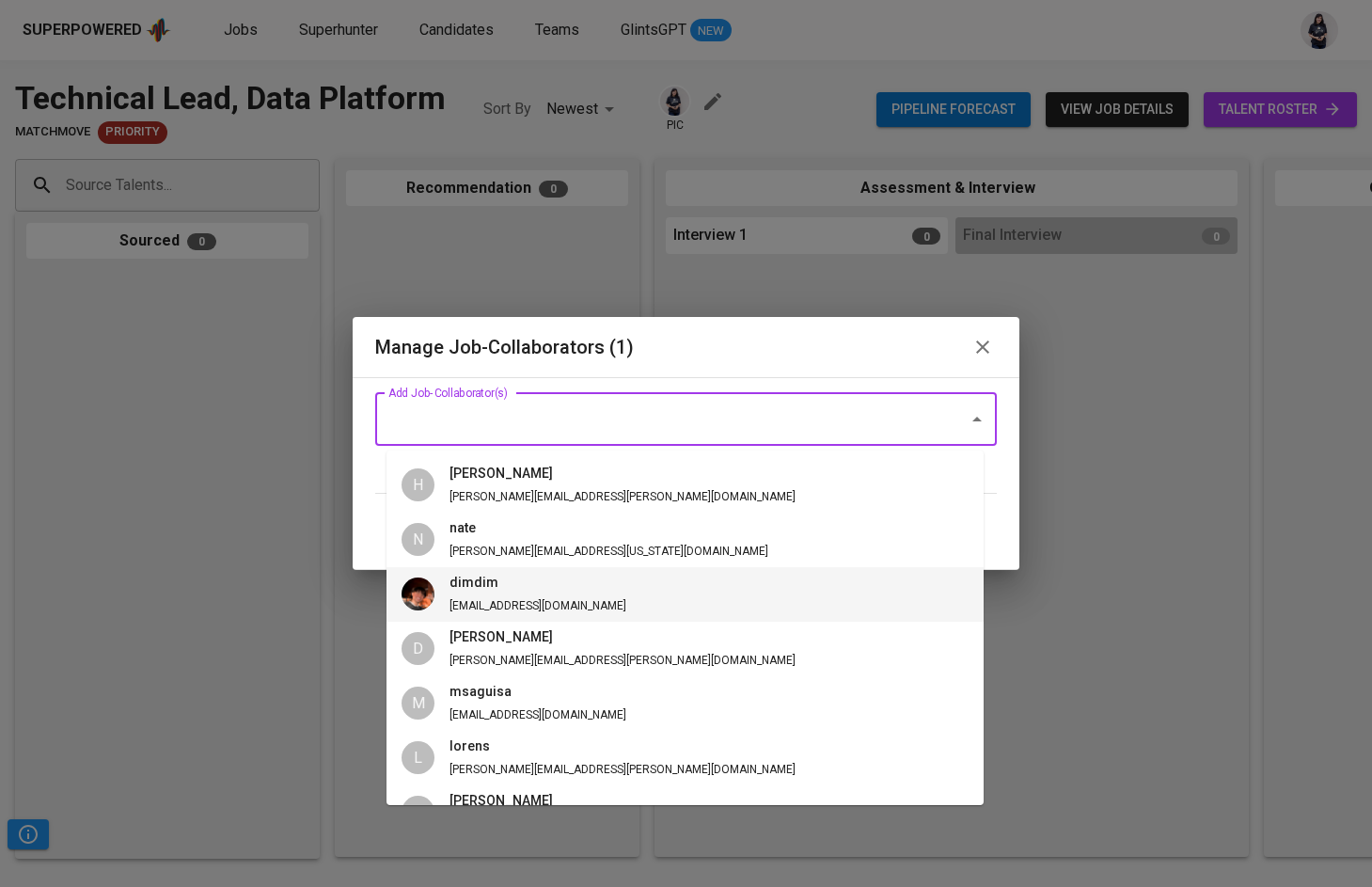 Image resolution: width=1372 pixels, height=887 pixels. What do you see at coordinates (608, 529) in the screenshot?
I see `h6: nate` at bounding box center [608, 529].